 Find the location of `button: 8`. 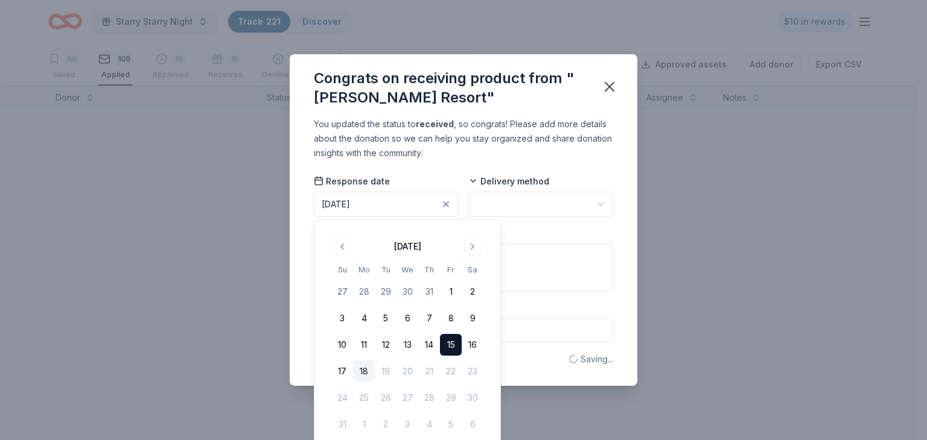

button: 8 is located at coordinates (451, 319).